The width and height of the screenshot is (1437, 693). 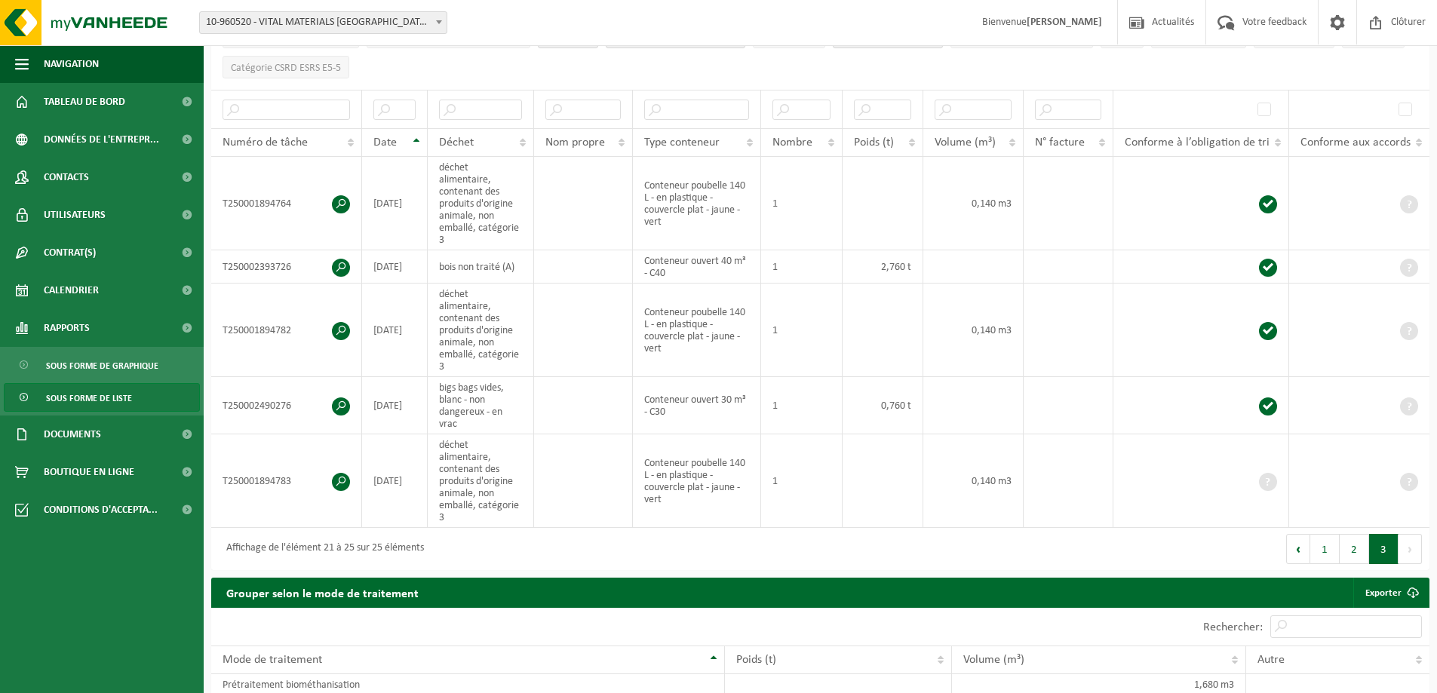 I want to click on span: Numéro de tâche, so click(x=265, y=143).